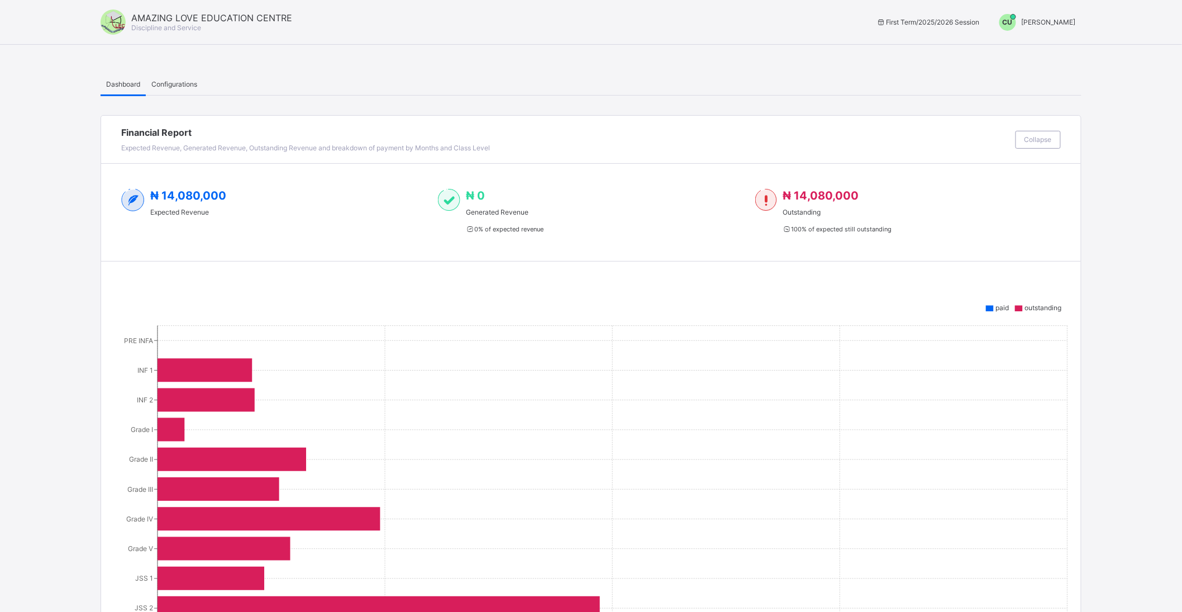 The width and height of the screenshot is (1182, 612). I want to click on span: Discipline and Service, so click(166, 27).